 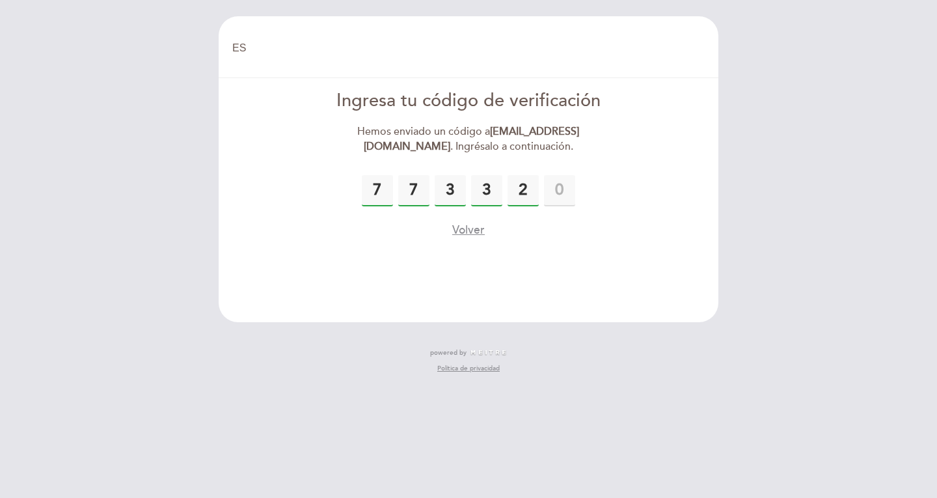 I want to click on div: Ingresa tu código de verificación, so click(x=469, y=101).